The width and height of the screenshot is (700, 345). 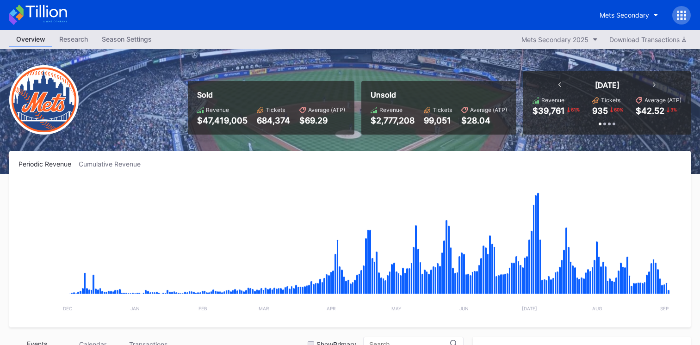 I want to click on div: Overview, so click(x=31, y=39).